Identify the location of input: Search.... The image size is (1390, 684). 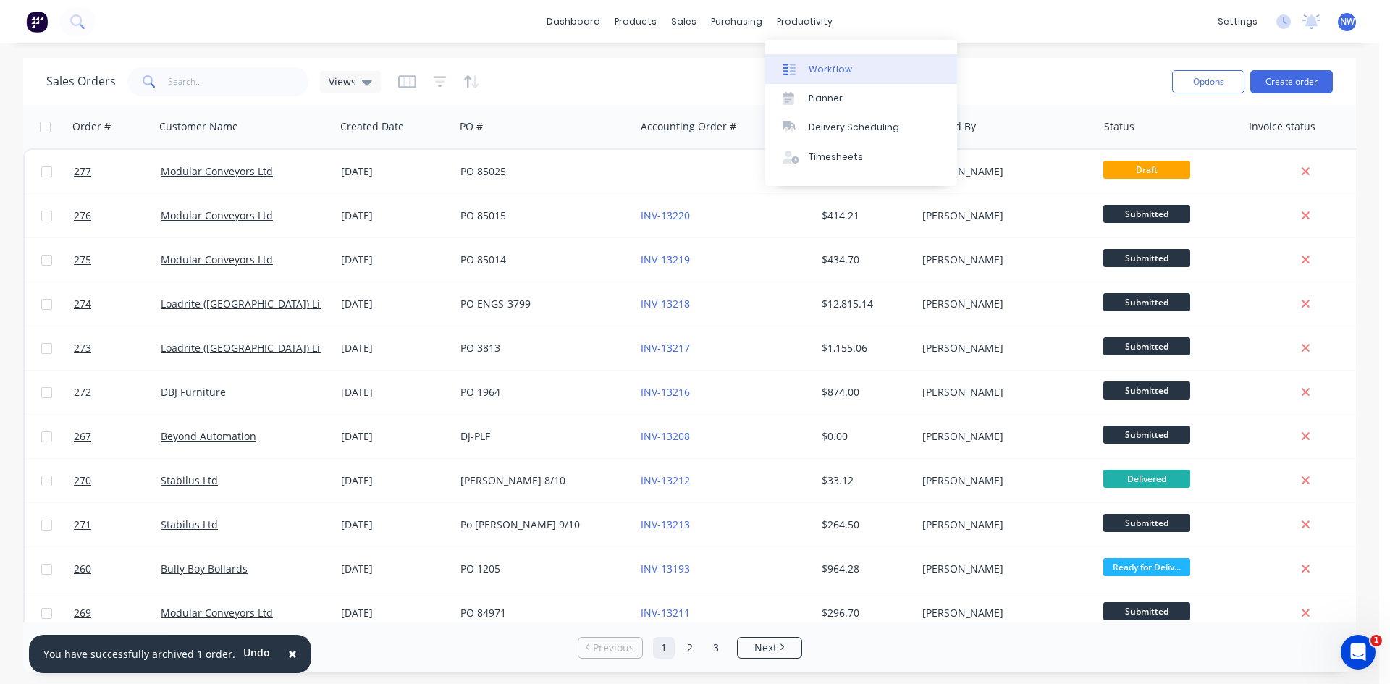
(238, 82).